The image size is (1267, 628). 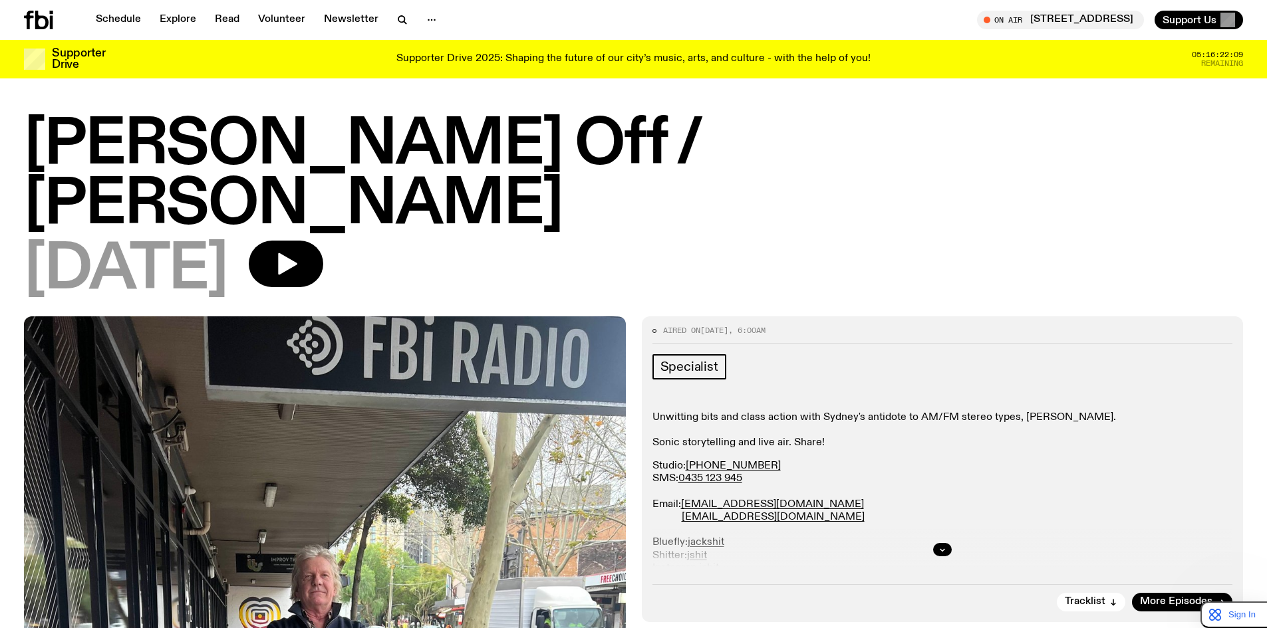 I want to click on p: Supporter Drive 2025: Shaping the future of our city’s music, arts, and culture - with the help o..., so click(x=633, y=59).